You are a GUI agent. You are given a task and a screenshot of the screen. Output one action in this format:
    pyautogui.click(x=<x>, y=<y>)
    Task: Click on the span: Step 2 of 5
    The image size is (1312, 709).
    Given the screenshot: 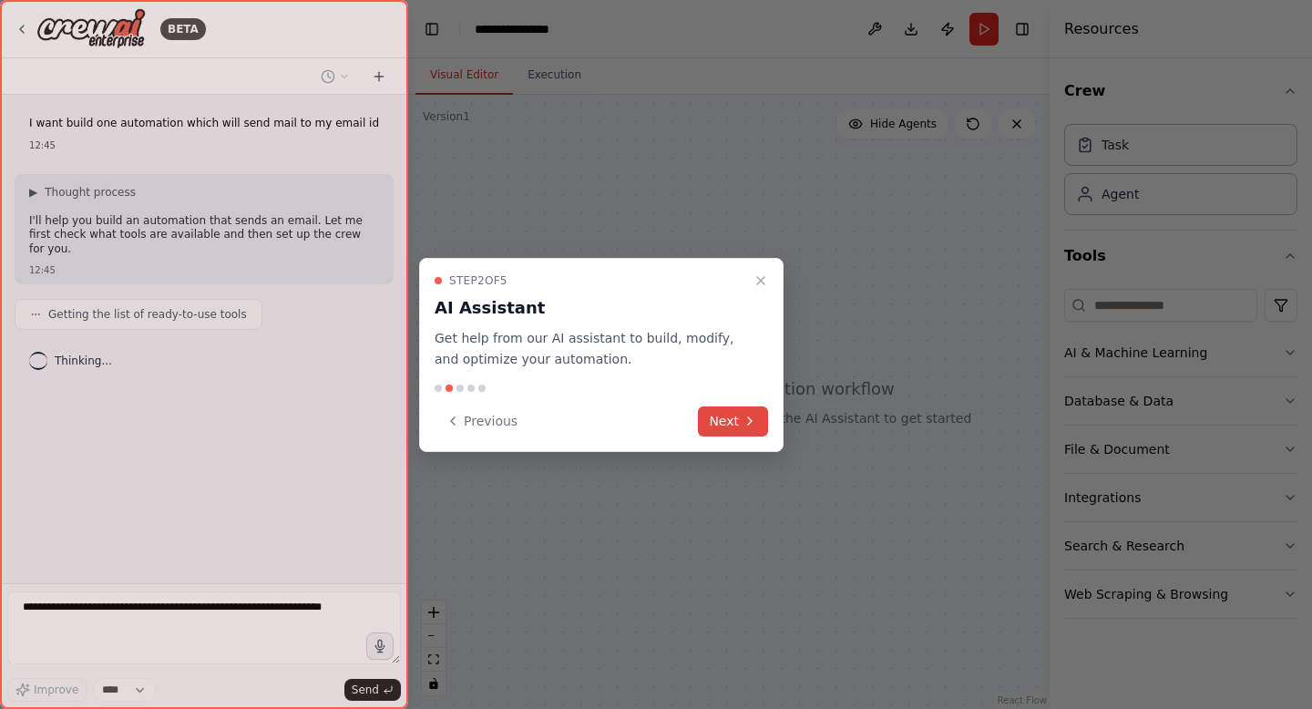 What is the action you would take?
    pyautogui.click(x=479, y=281)
    